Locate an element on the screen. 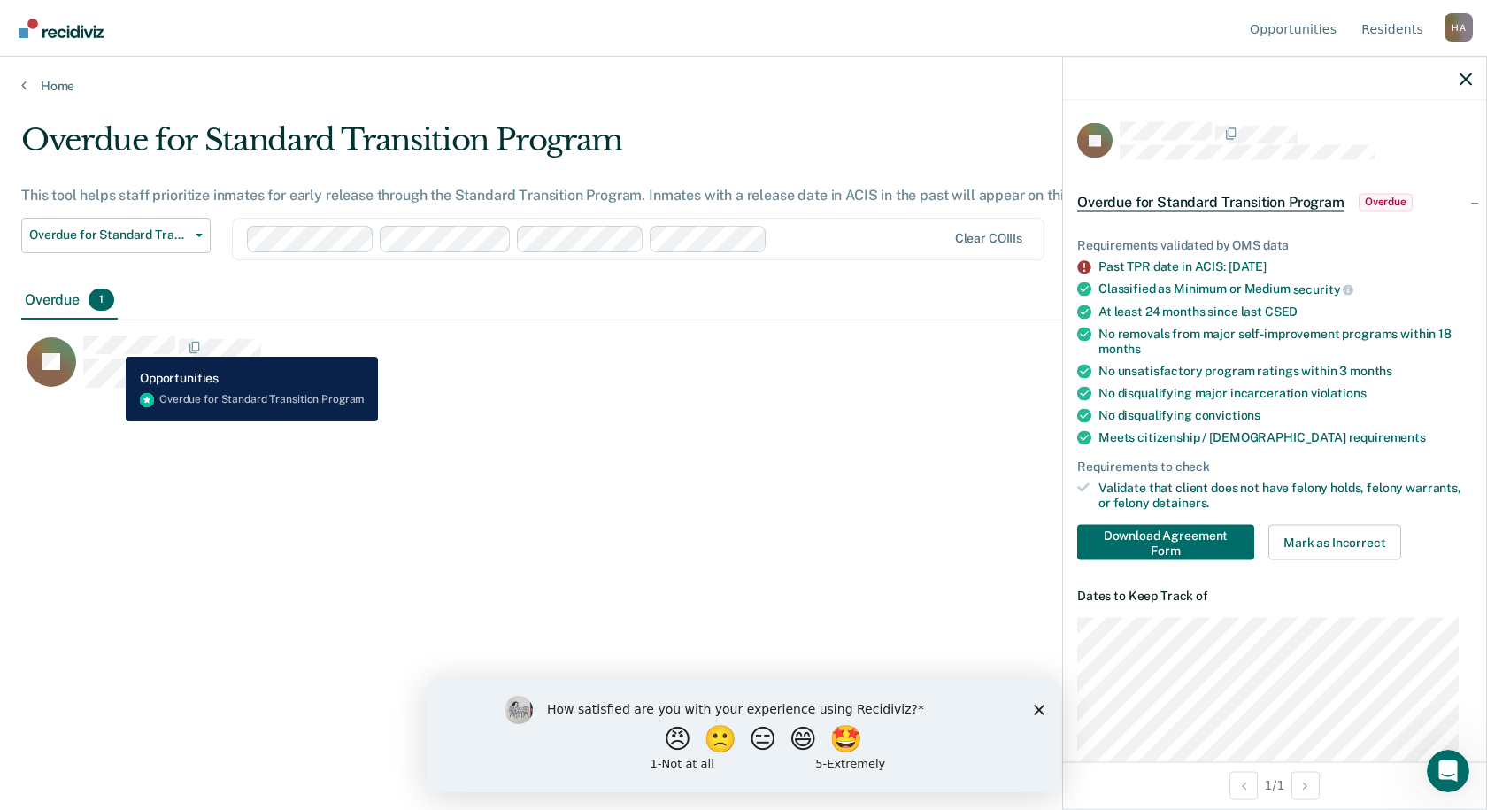 The width and height of the screenshot is (1487, 810). div: Overdue for Standard Transition Program is located at coordinates (579, 147).